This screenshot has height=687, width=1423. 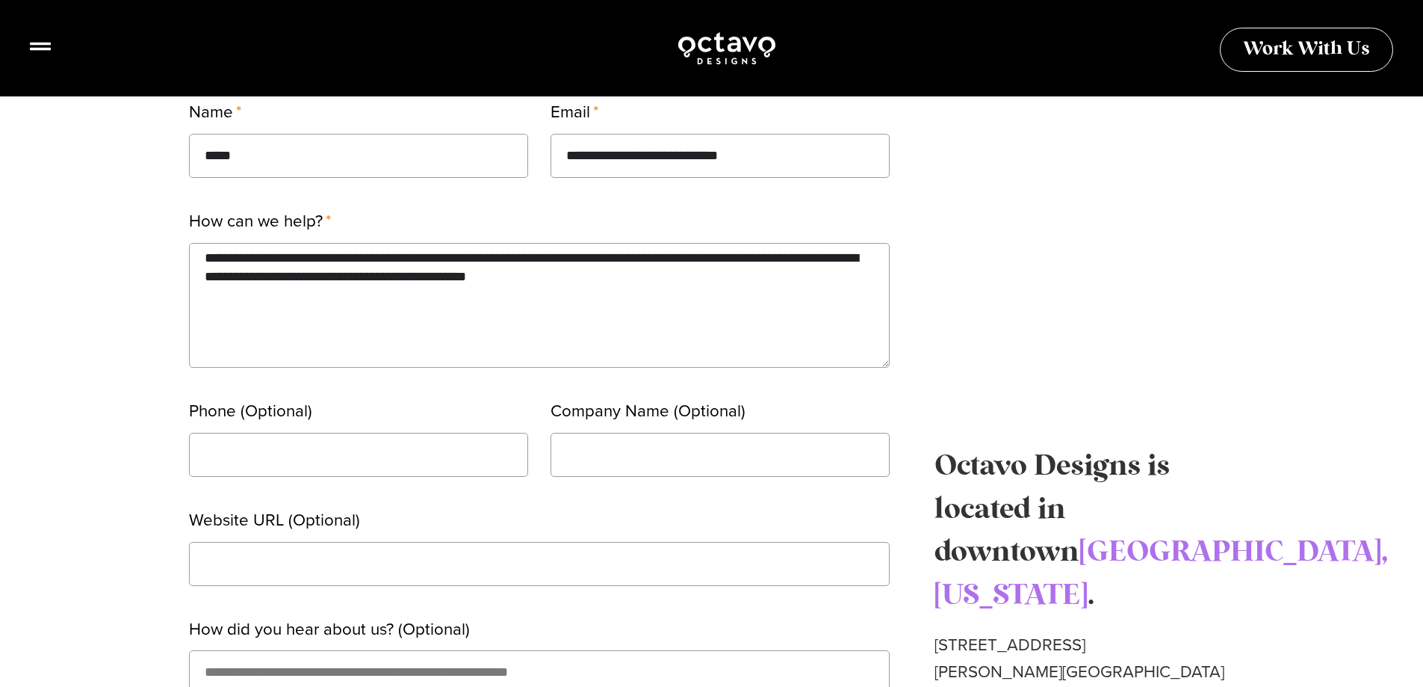 What do you see at coordinates (648, 415) in the screenshot?
I see `label: Company Name (Optional)` at bounding box center [648, 415].